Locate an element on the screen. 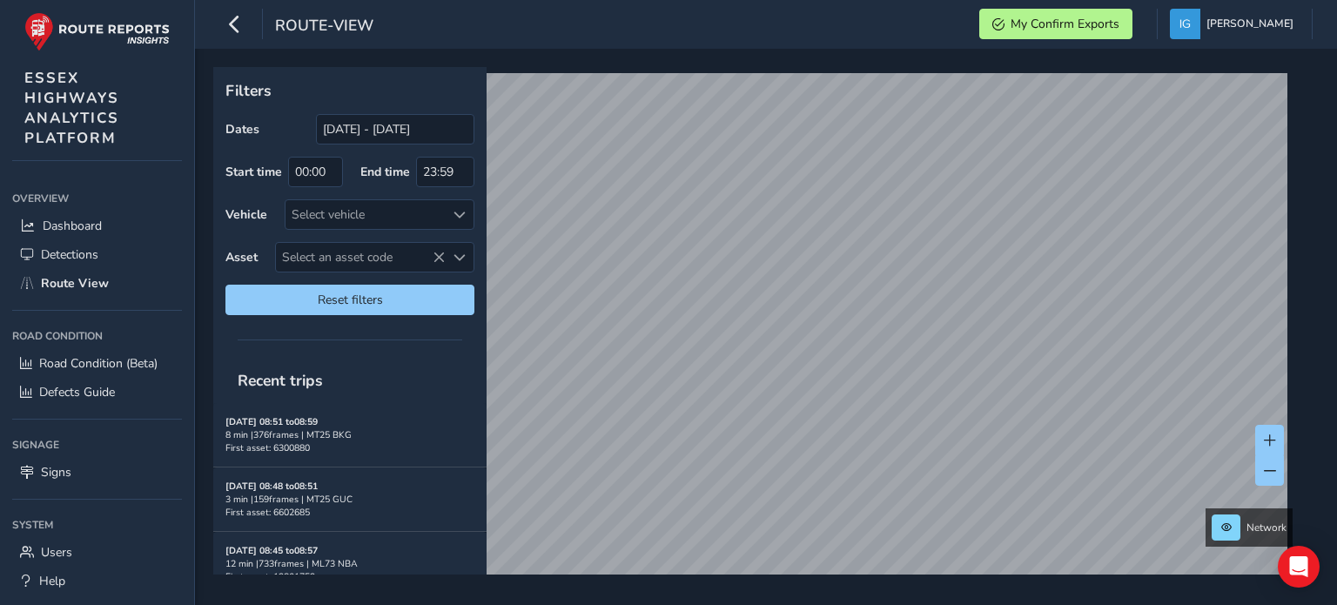 The image size is (1337, 605). span: First asset: 13801753 is located at coordinates (270, 576).